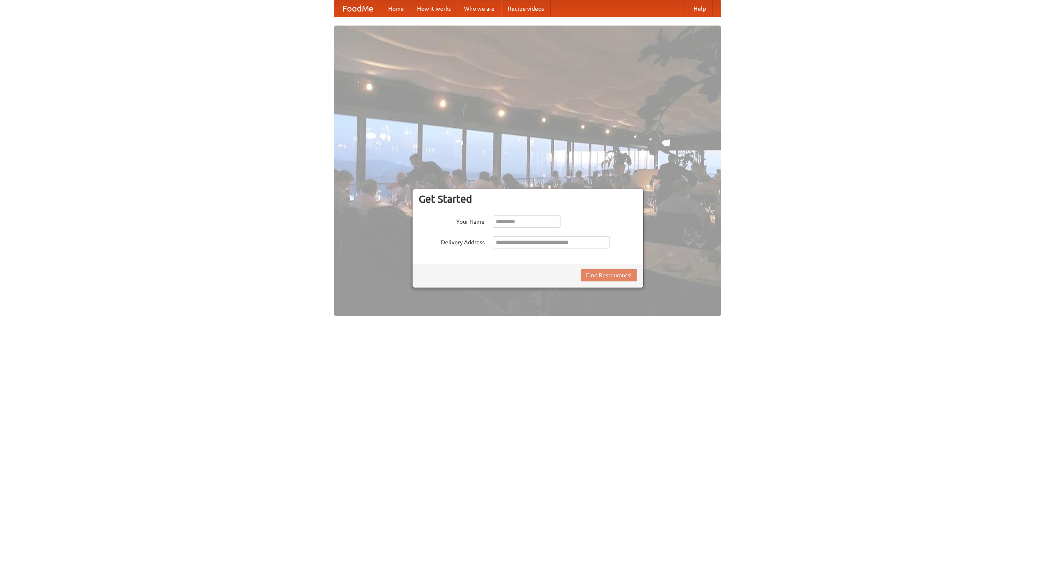 The image size is (1055, 583). What do you see at coordinates (608, 275) in the screenshot?
I see `button: Find Restaurants!` at bounding box center [608, 275].